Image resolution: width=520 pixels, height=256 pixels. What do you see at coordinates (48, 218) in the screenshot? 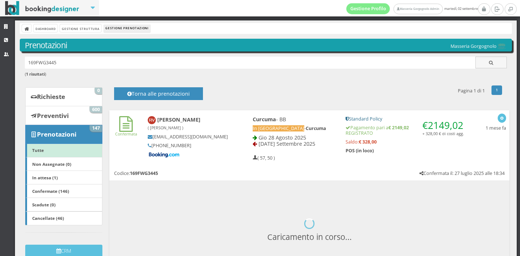
I see `b: Cancellate (46)` at bounding box center [48, 218].